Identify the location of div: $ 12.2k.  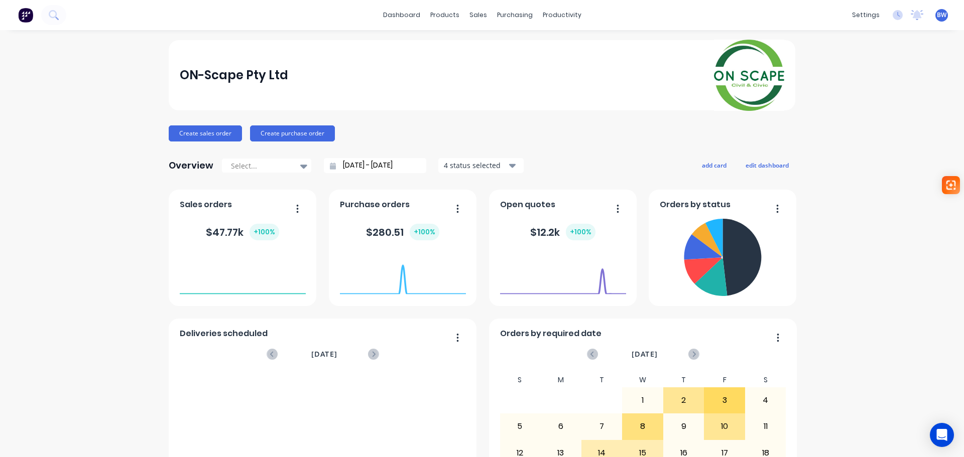
(563, 232).